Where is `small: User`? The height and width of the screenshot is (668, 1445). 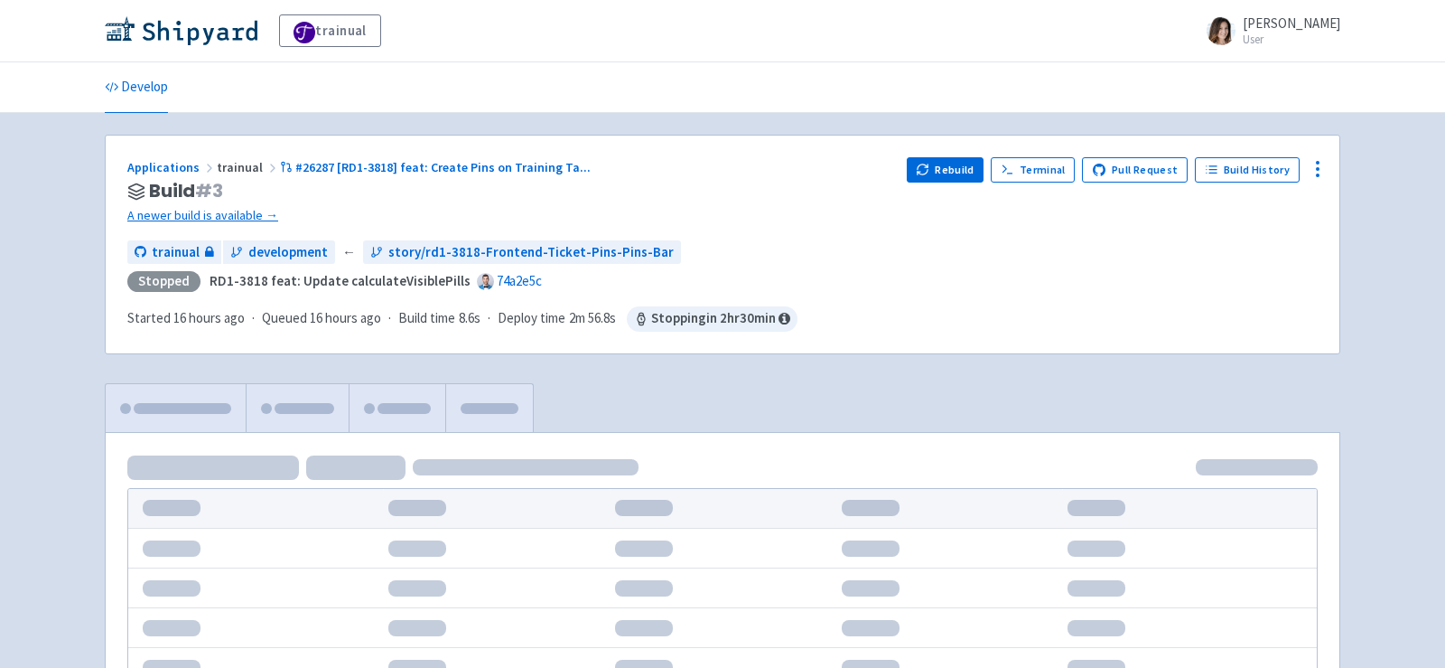
small: User is located at coordinates (1292, 39).